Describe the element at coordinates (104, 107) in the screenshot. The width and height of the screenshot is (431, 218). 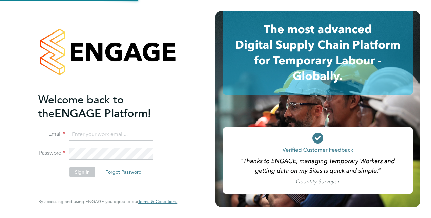
I see `h2: ENGAGE Platform!` at that location.